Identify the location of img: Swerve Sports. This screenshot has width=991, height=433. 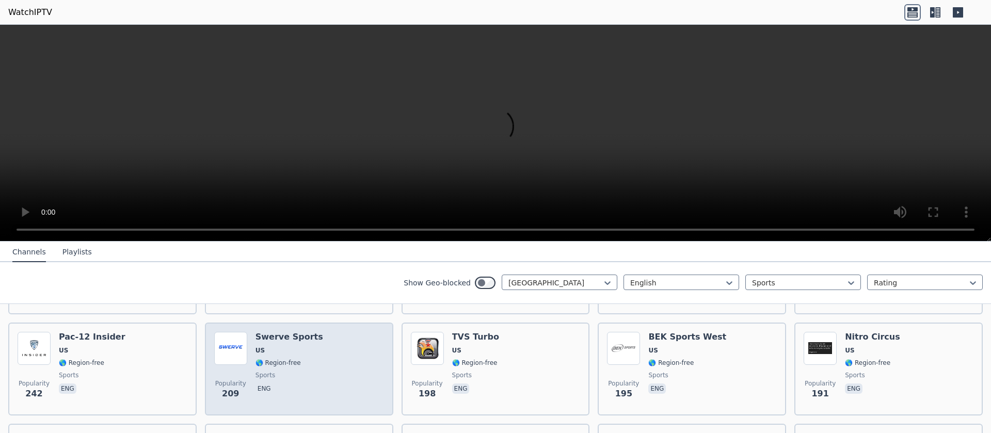
(231, 348).